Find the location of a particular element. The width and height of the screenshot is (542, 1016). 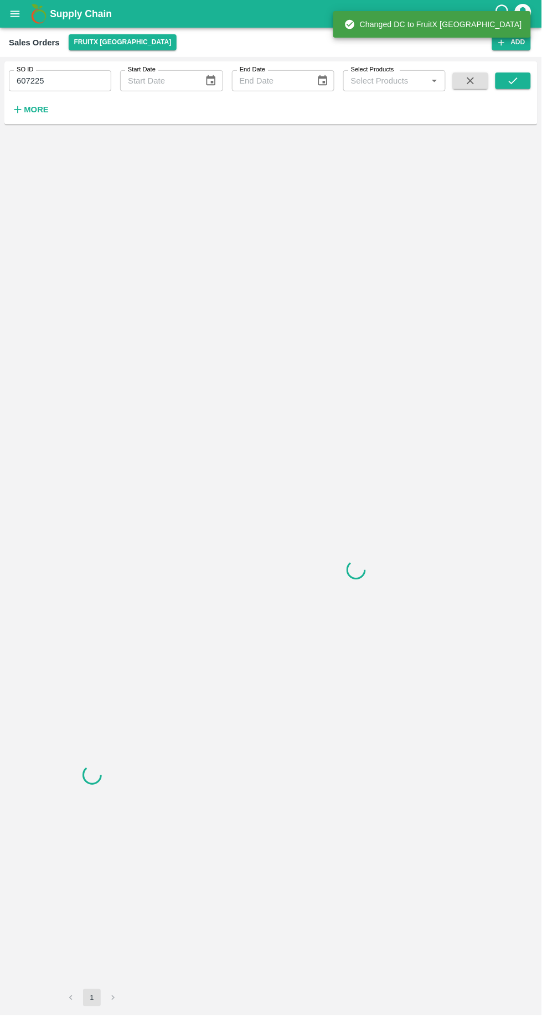

div: customer-support is located at coordinates (503, 14).